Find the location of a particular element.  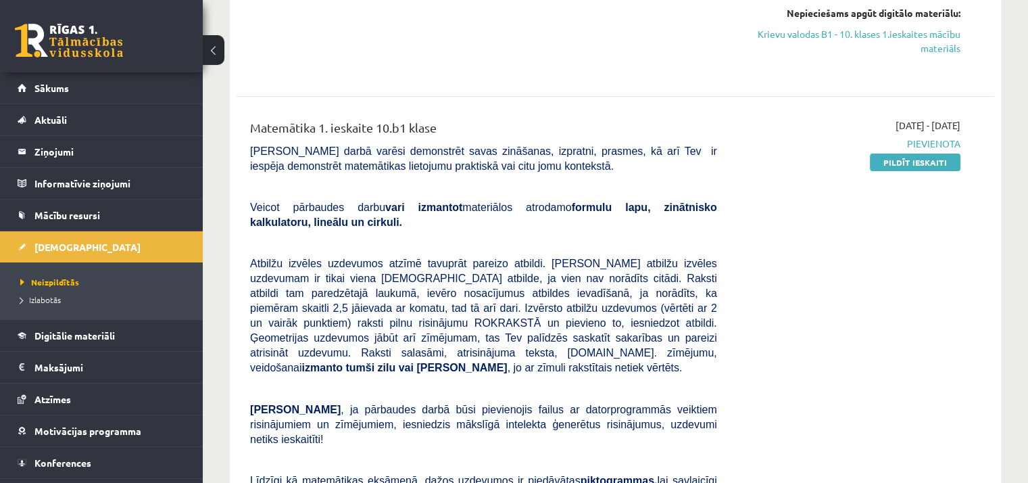

span: Neizpildītās is located at coordinates (49, 282).